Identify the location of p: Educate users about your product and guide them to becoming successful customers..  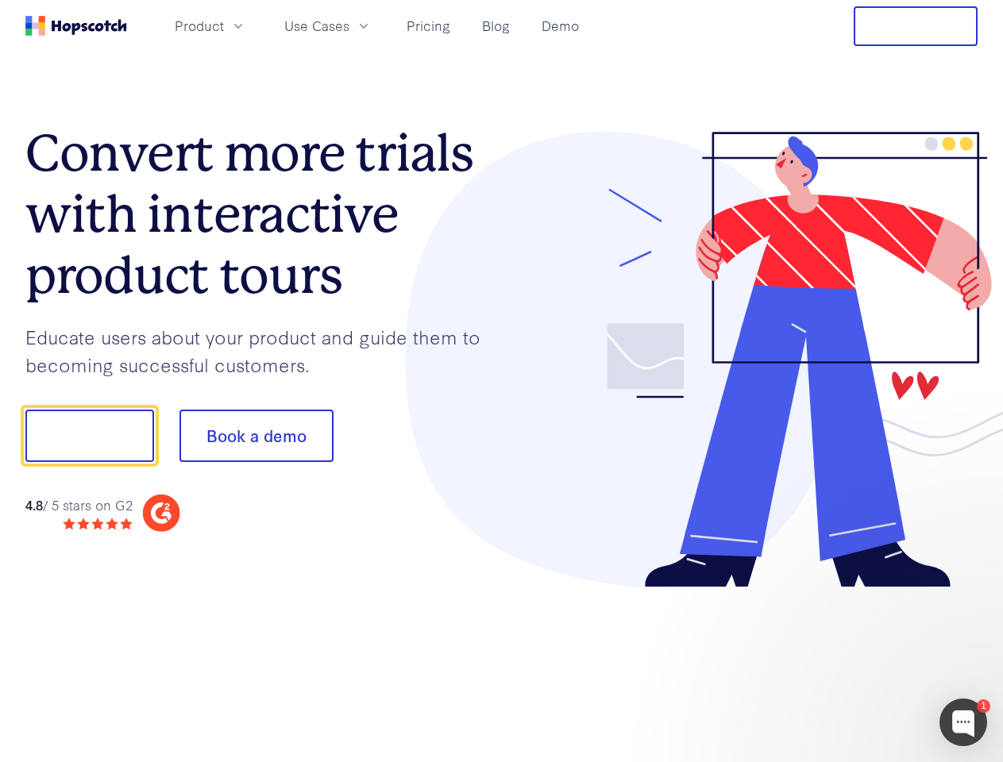
(264, 350).